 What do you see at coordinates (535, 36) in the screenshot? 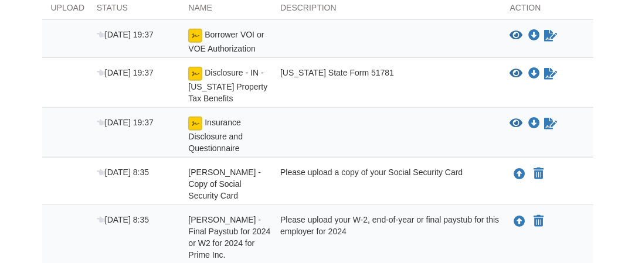
I see `a: Download Borrower VOI or VOE Authorization` at bounding box center [535, 36].